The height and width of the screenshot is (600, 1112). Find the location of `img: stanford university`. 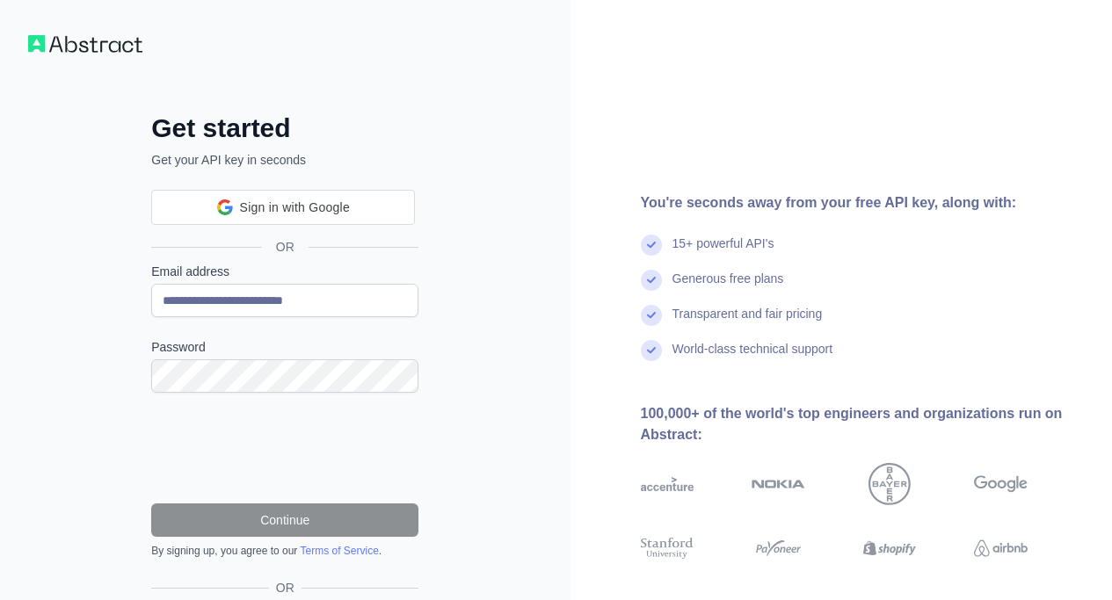

img: stanford university is located at coordinates (667, 549).